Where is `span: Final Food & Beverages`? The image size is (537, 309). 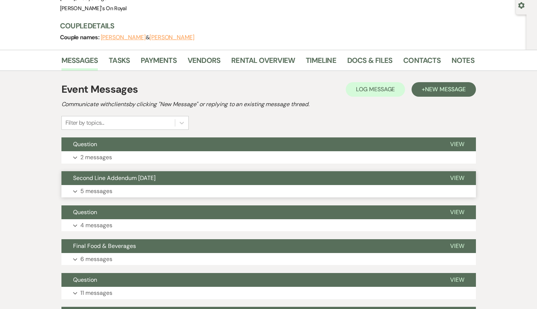
span: Final Food & Beverages is located at coordinates (104, 246).